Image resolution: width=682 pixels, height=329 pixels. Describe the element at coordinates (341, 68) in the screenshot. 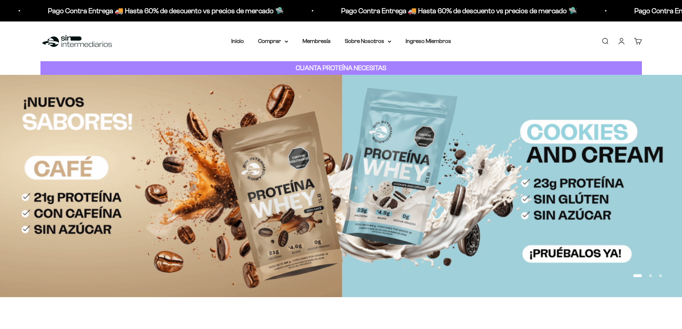

I see `strong: CUANTA PROTEÍNA NECESITAS` at that location.